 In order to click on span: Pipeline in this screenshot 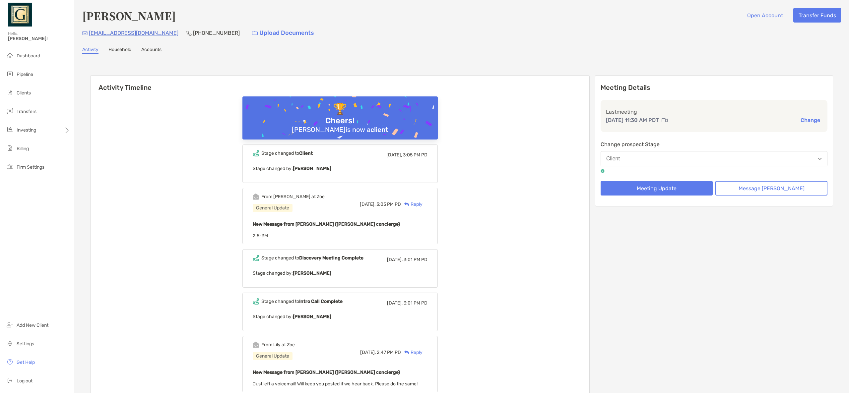, I will do `click(25, 74)`.